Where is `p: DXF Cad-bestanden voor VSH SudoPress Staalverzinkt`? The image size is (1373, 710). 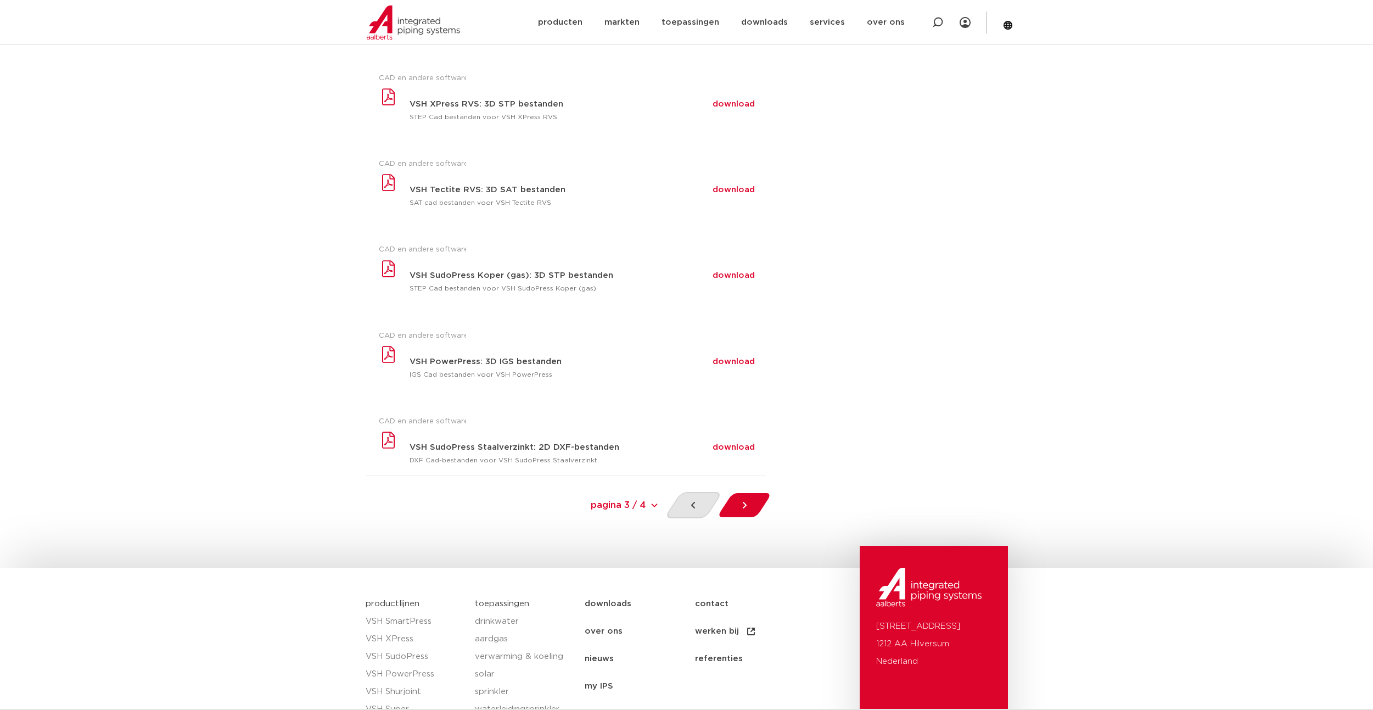
p: DXF Cad-bestanden voor VSH SudoPress Staalverzinkt is located at coordinates (587, 460).